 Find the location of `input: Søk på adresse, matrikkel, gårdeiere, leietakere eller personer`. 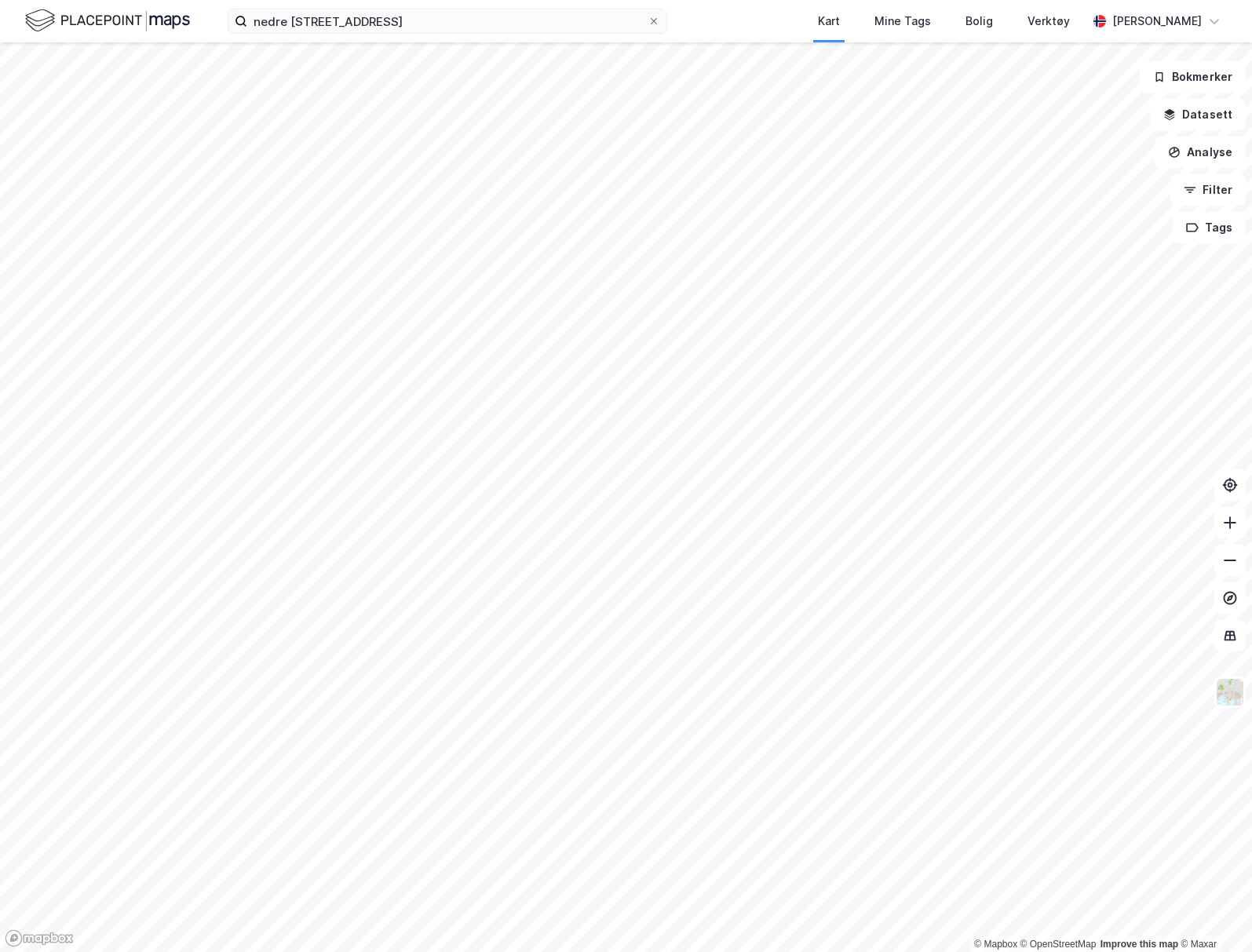

input: Søk på adresse, matrikkel, gårdeiere, leietakere eller personer is located at coordinates (448, 21).